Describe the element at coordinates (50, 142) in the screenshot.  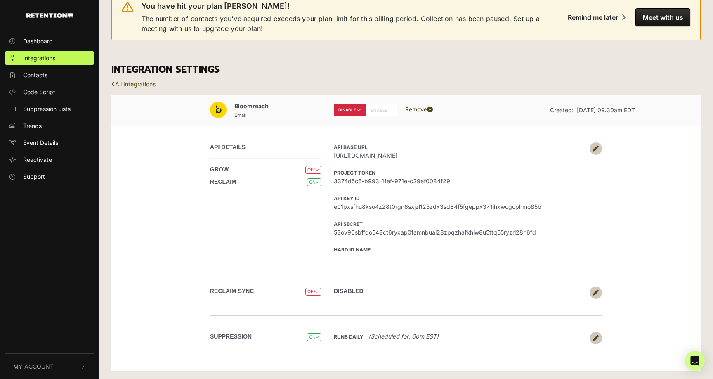
I see `a: Event Details` at that location.